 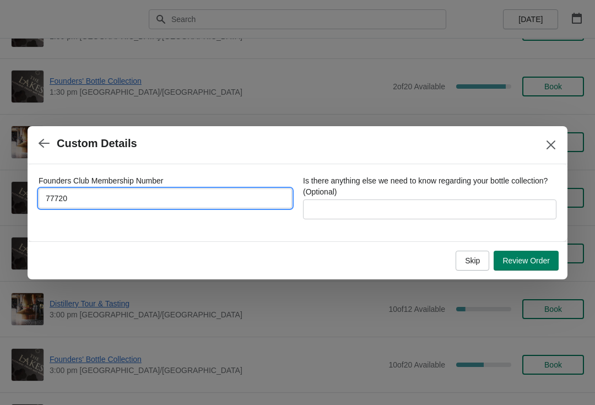 What do you see at coordinates (430, 186) in the screenshot?
I see `label: Is there anything else we need to know regarding your bottle collection? (Optional)` at bounding box center [430, 186].